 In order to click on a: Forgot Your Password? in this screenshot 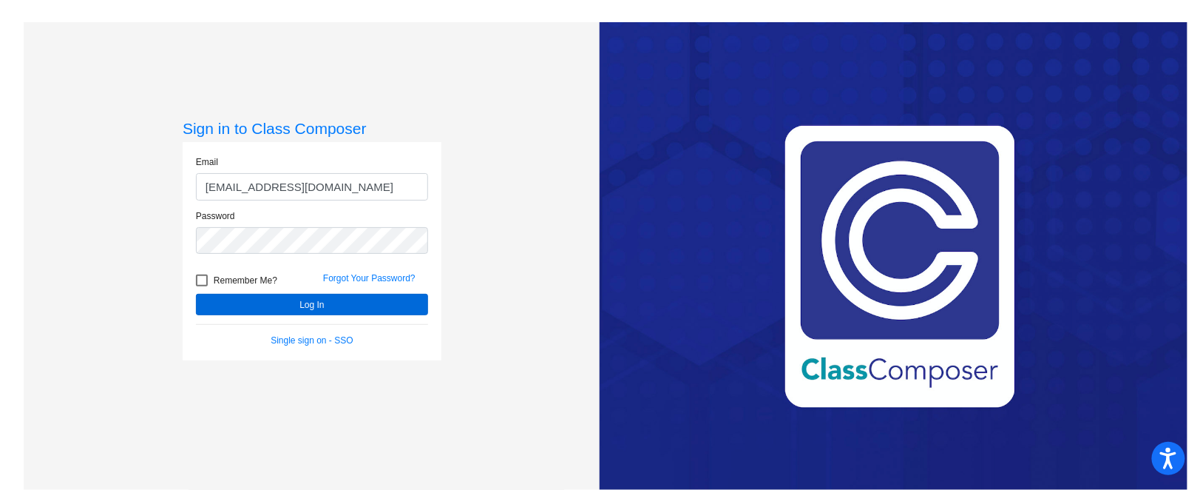, I will do `click(369, 278)`.